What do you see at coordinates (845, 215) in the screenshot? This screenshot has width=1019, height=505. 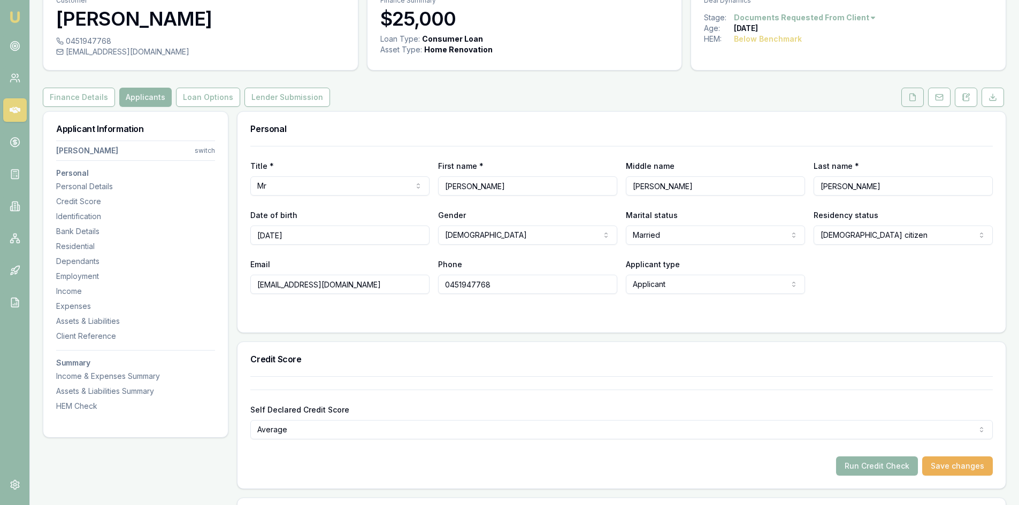 I see `label: Residency status` at bounding box center [845, 215].